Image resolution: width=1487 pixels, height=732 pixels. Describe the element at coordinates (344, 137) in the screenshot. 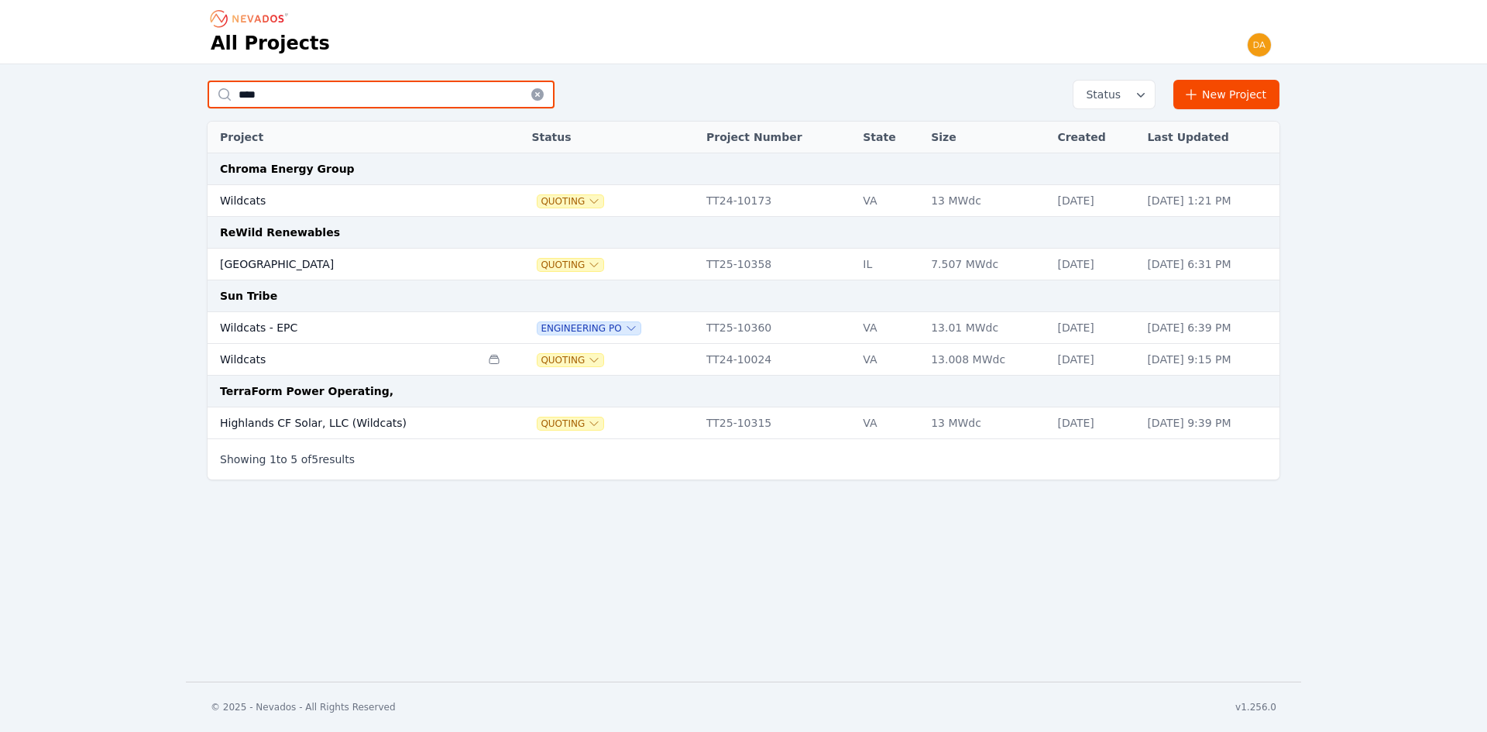

I see `th: Project` at that location.